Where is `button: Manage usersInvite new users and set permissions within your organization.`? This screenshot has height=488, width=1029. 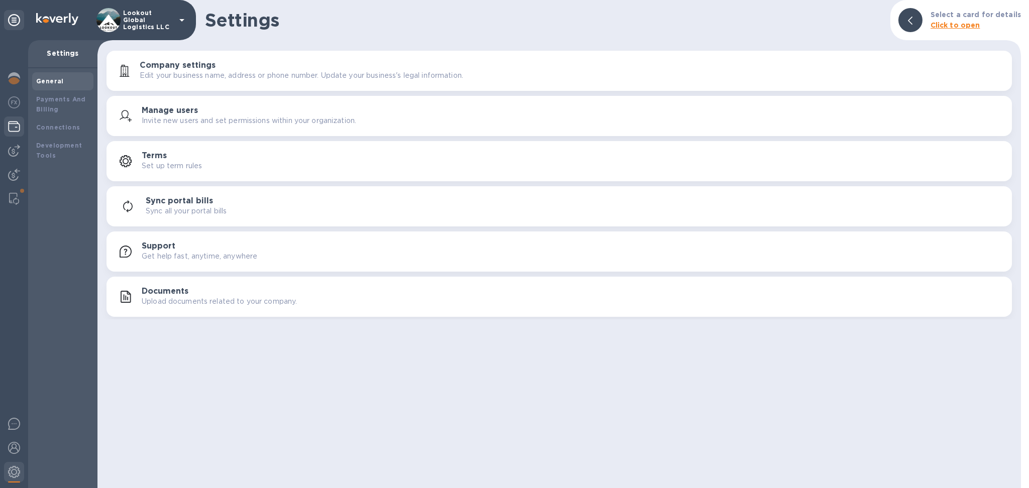 button: Manage usersInvite new users and set permissions within your organization. is located at coordinates (559, 116).